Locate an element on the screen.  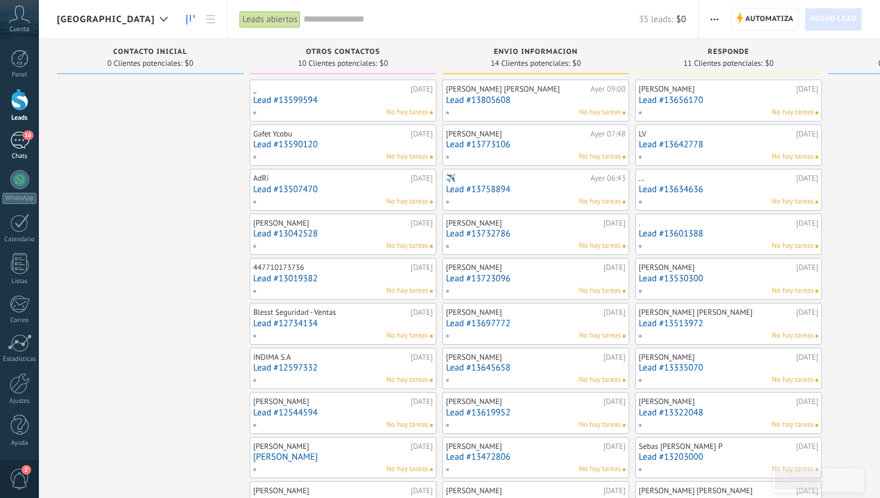
a: Lead #13758894 is located at coordinates (536, 189).